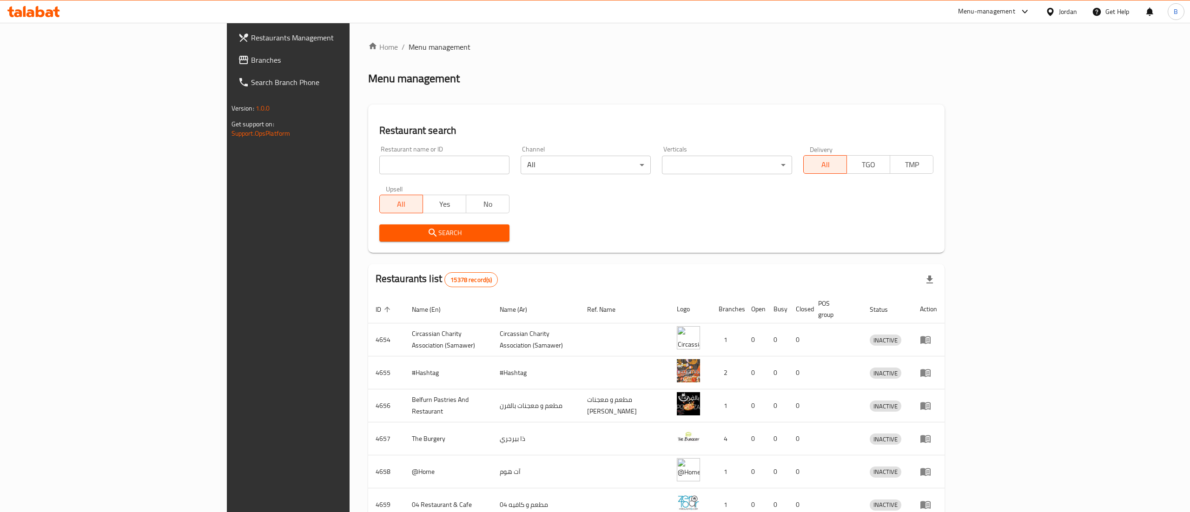  What do you see at coordinates (335, 60) in the screenshot?
I see `span: Branches` at bounding box center [335, 60].